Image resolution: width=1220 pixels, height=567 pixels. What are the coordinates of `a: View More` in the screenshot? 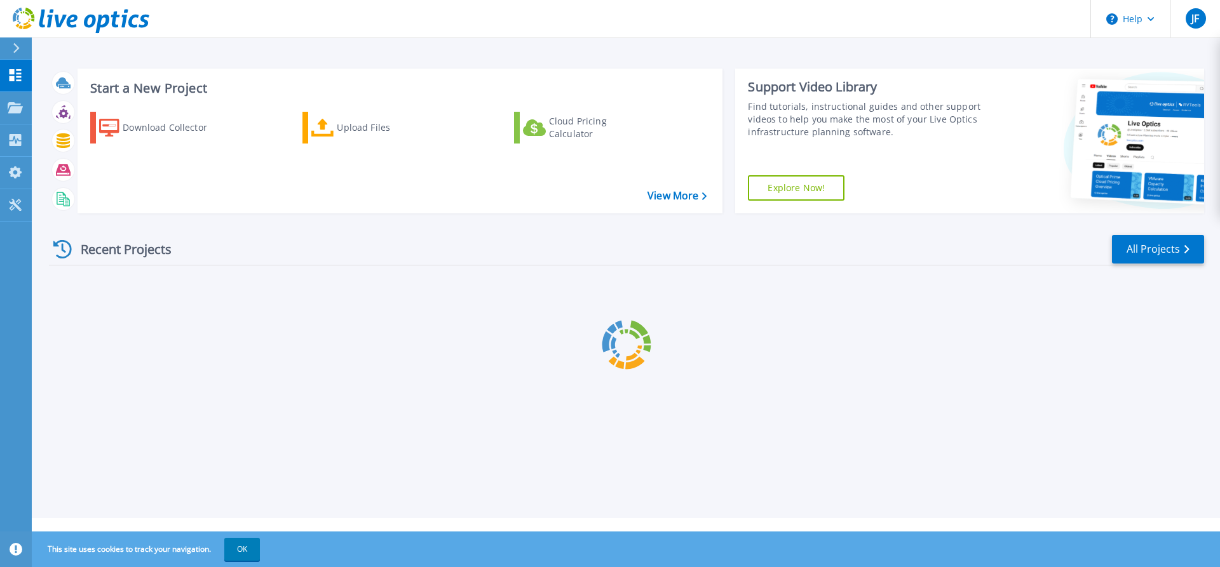 It's located at (677, 196).